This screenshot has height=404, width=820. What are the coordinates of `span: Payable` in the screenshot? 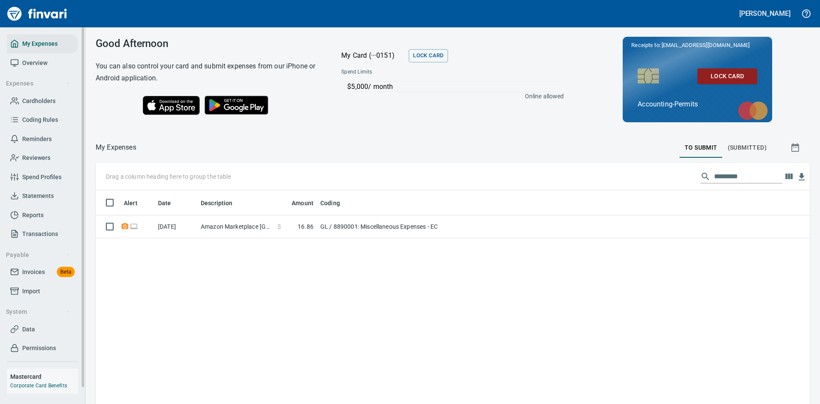 It's located at (38, 255).